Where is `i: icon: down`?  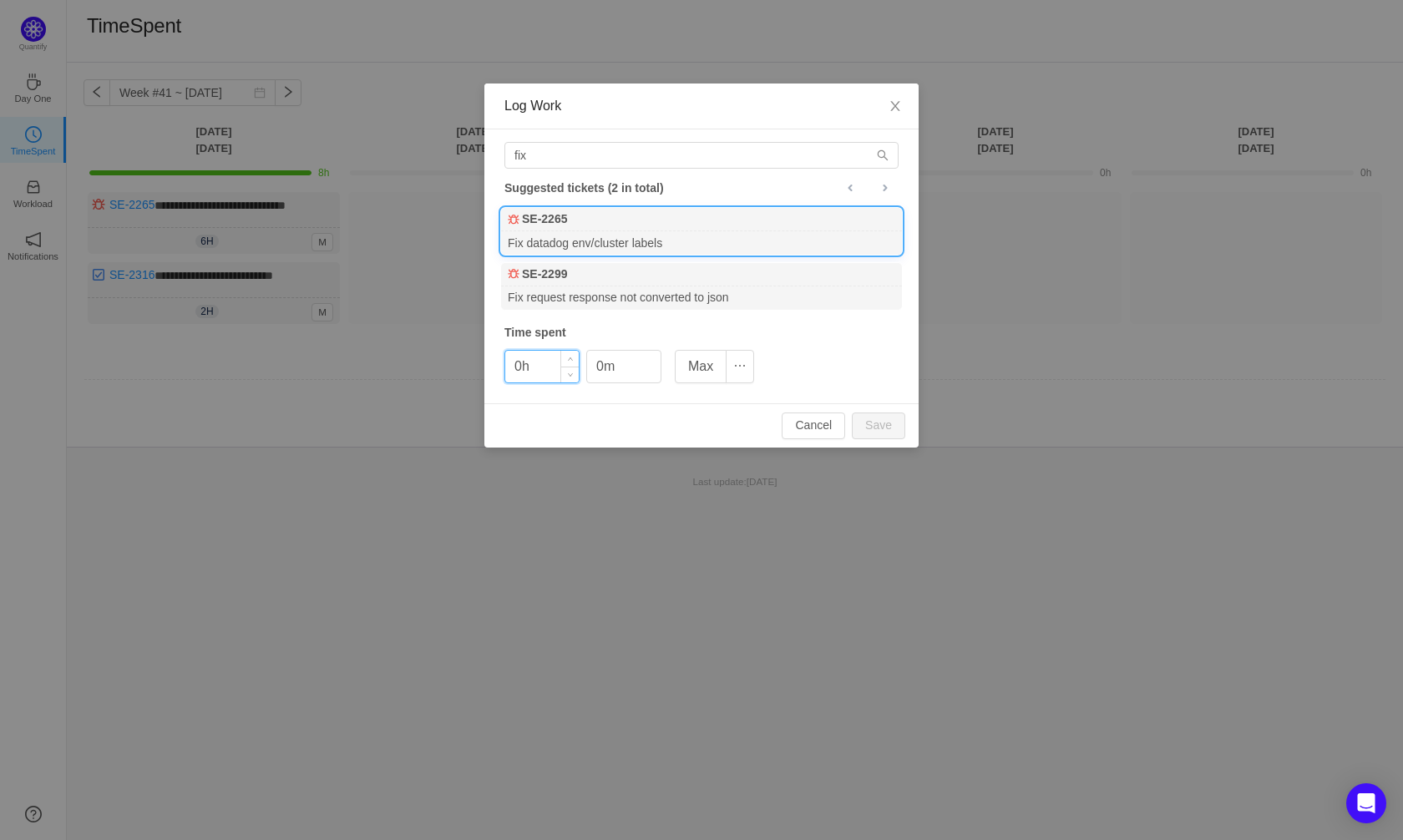
i: icon: down is located at coordinates (571, 374).